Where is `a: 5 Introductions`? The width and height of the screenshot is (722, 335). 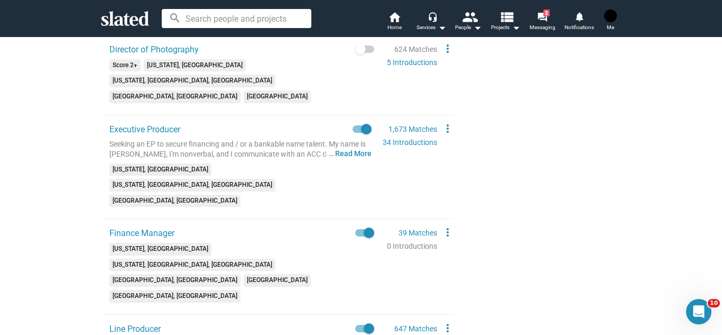 a: 5 Introductions is located at coordinates (412, 62).